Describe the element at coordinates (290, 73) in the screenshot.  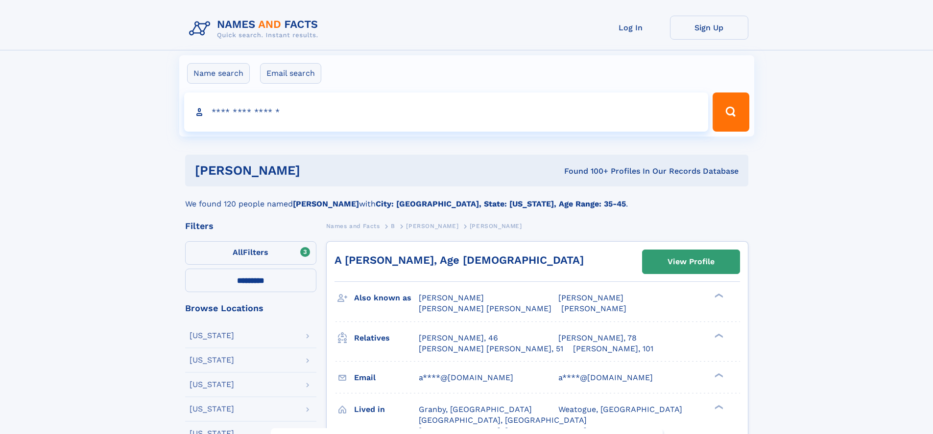
I see `label: Email search` at that location.